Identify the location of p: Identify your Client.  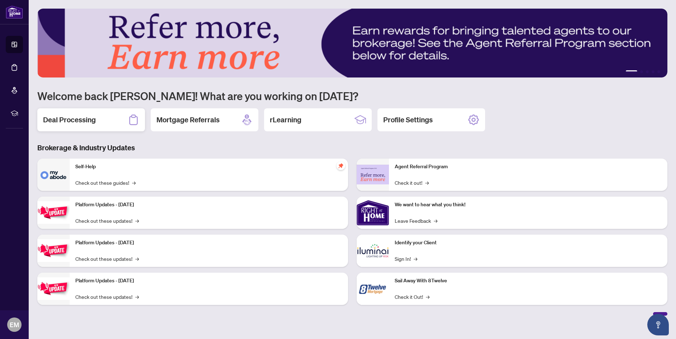
(528, 243).